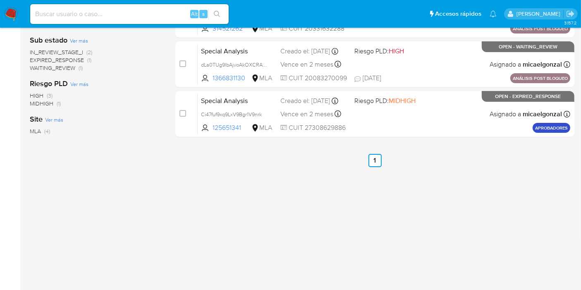 The image size is (581, 290). What do you see at coordinates (458, 14) in the screenshot?
I see `span: Accesos rápidos` at bounding box center [458, 14].